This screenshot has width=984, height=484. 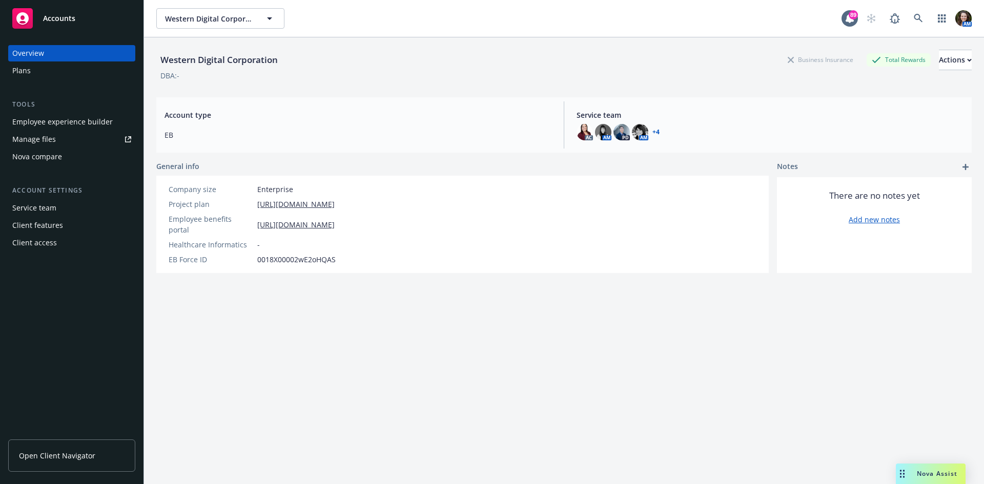 What do you see at coordinates (72, 71) in the screenshot?
I see `a: Plans` at bounding box center [72, 71].